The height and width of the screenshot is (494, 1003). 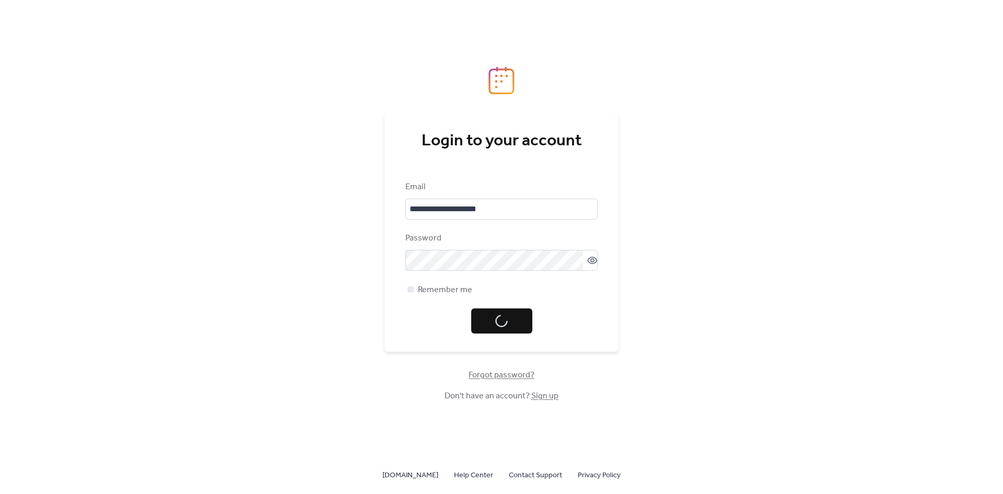 What do you see at coordinates (535, 474) in the screenshot?
I see `a: Contact Support` at bounding box center [535, 474].